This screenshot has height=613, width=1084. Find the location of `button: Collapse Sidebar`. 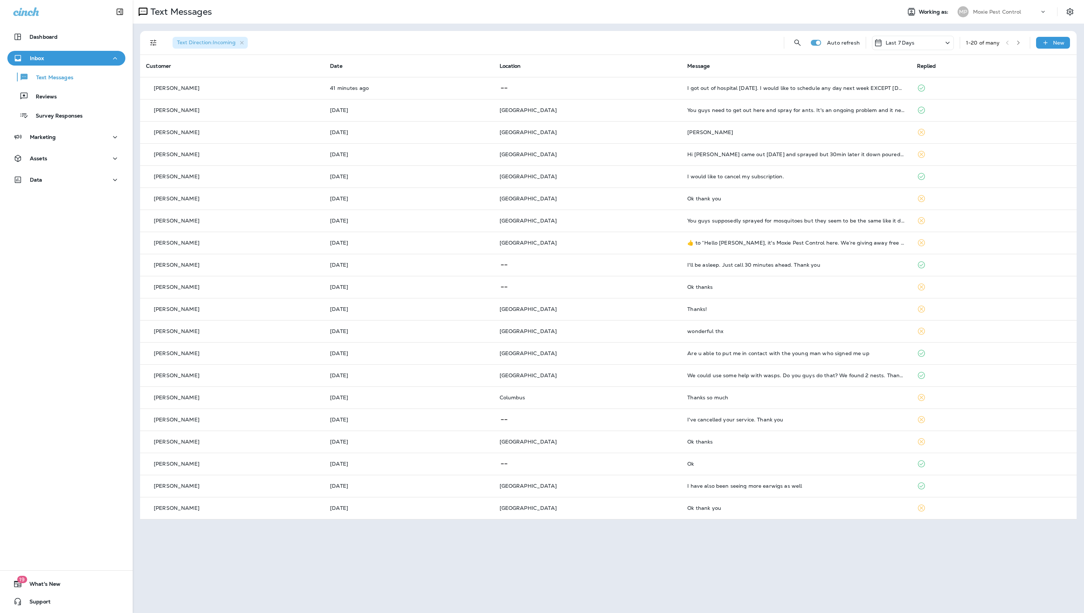

button: Collapse Sidebar is located at coordinates (120, 12).